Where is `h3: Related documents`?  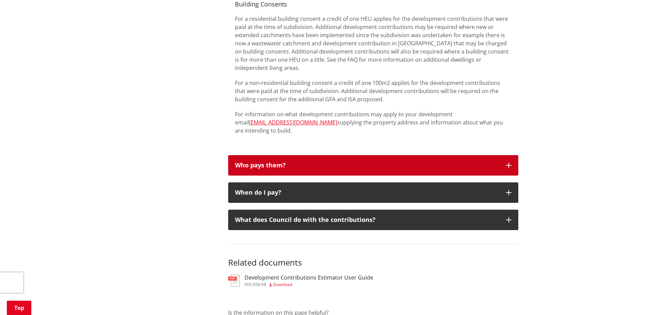 h3: Related documents is located at coordinates (373, 255).